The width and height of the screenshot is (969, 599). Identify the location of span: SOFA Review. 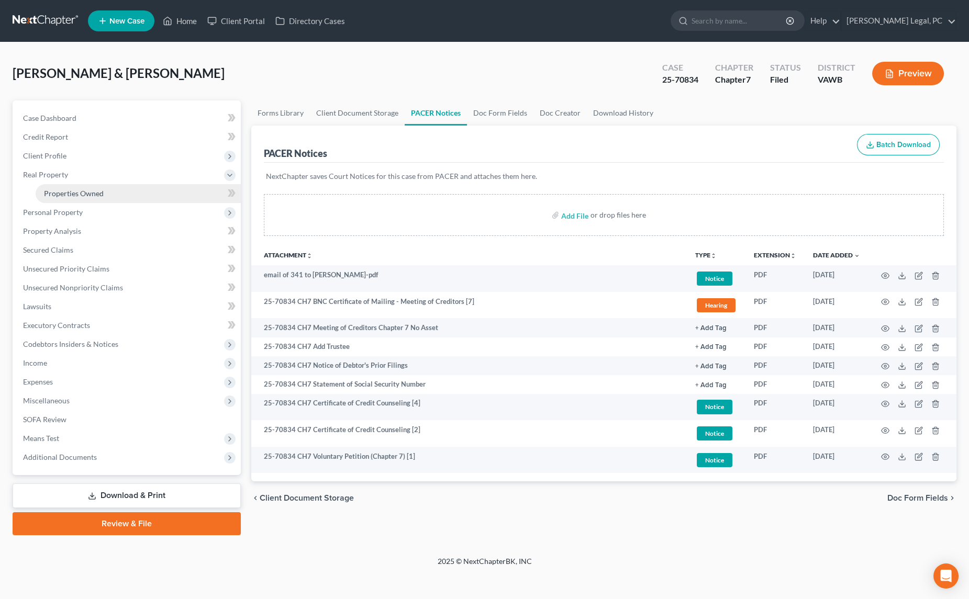
(44, 419).